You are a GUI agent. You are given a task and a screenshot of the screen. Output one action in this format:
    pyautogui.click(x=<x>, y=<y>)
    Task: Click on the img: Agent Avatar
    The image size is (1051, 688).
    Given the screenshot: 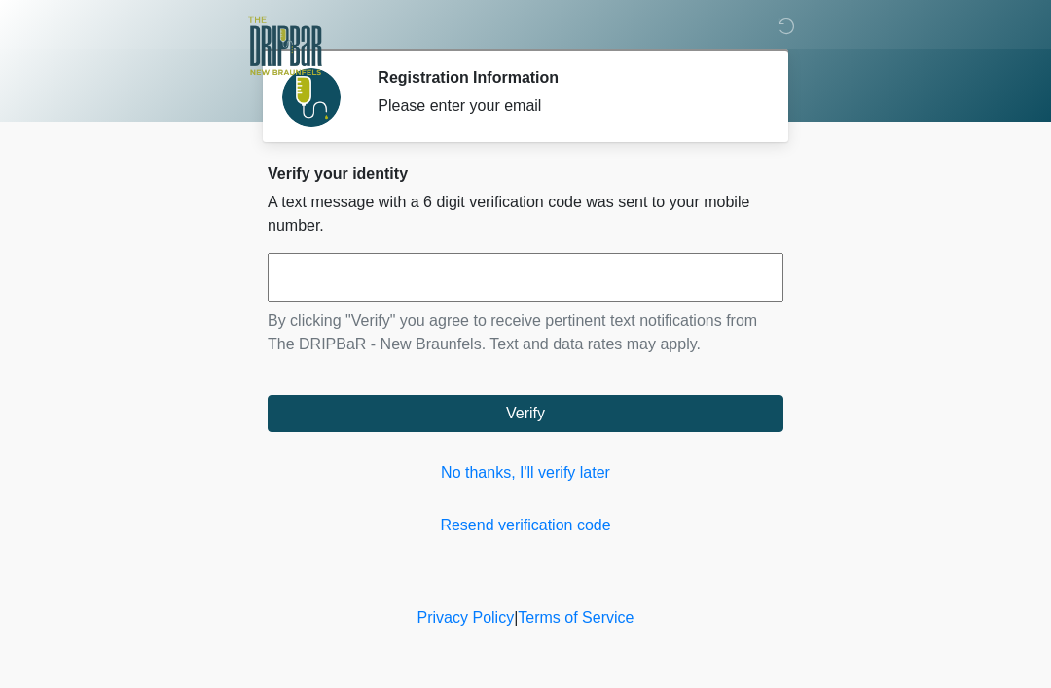 What is the action you would take?
    pyautogui.click(x=311, y=97)
    